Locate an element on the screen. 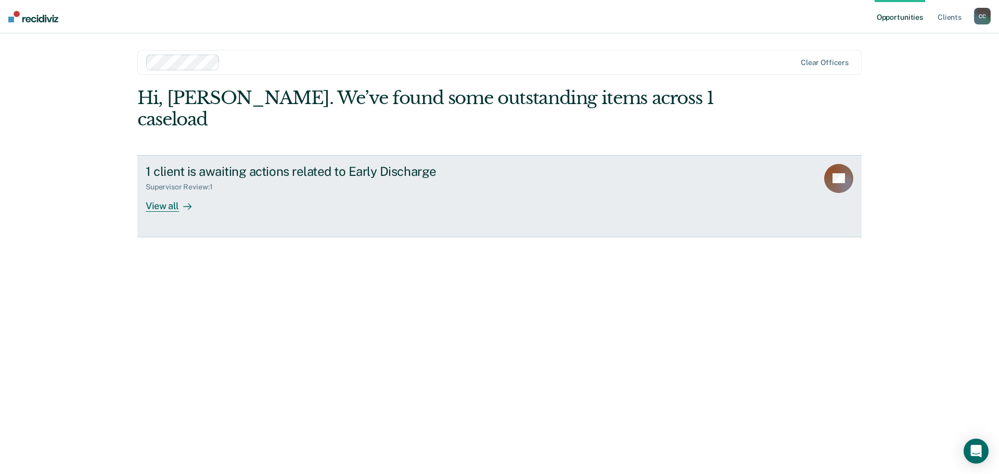 The height and width of the screenshot is (474, 999). div: View all is located at coordinates (175, 201).